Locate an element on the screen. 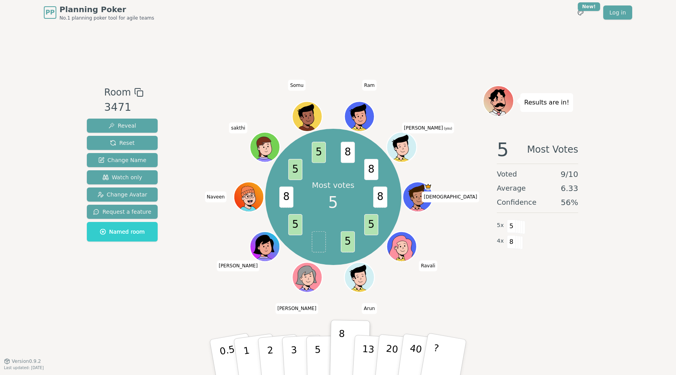 This screenshot has height=375, width=676. span: Watch only is located at coordinates (122, 177).